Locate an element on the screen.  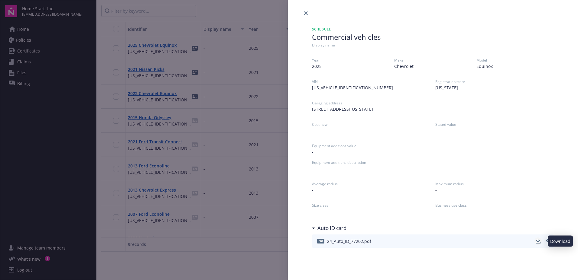
span: Cost new is located at coordinates (371, 125).